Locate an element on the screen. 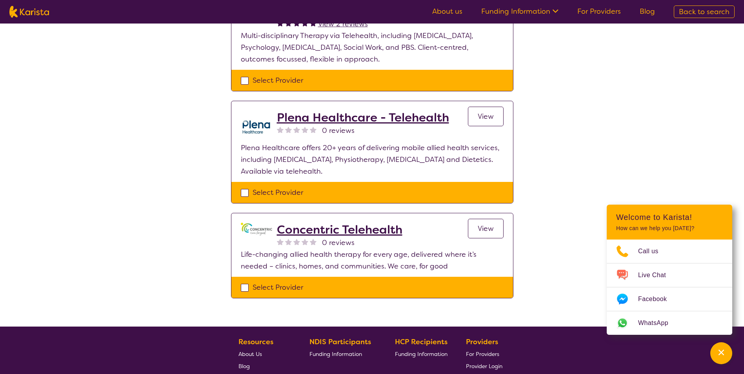 This screenshot has width=744, height=374. span: Provider Login is located at coordinates (484, 366).